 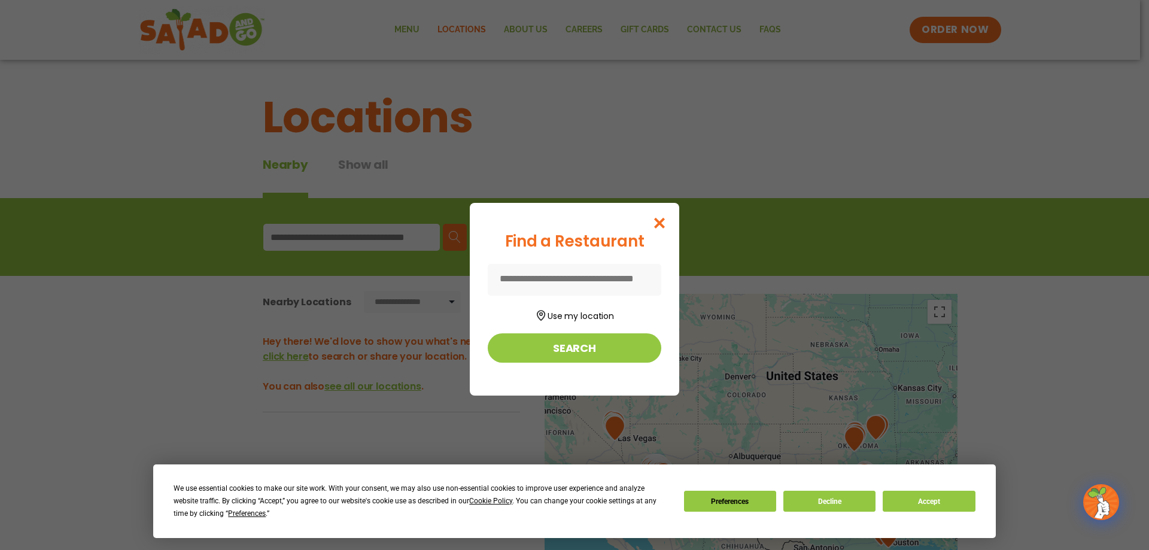 What do you see at coordinates (575, 501) in the screenshot?
I see `div: Cookie Consent Prompt` at bounding box center [575, 501].